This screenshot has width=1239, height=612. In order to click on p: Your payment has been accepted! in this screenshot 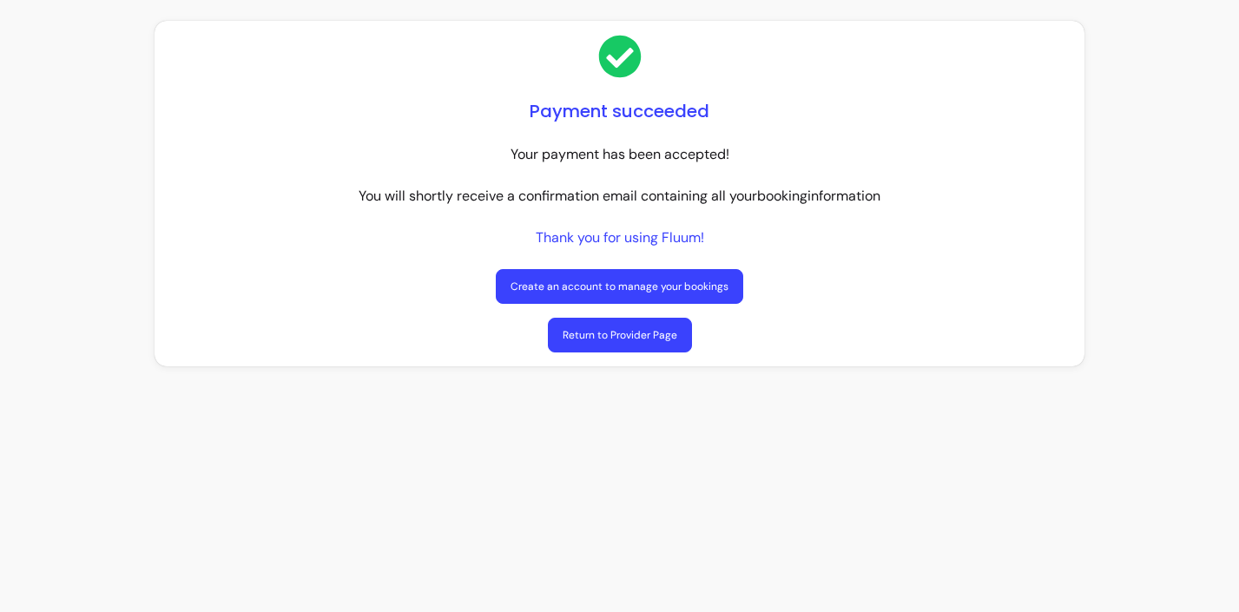, I will do `click(620, 155)`.